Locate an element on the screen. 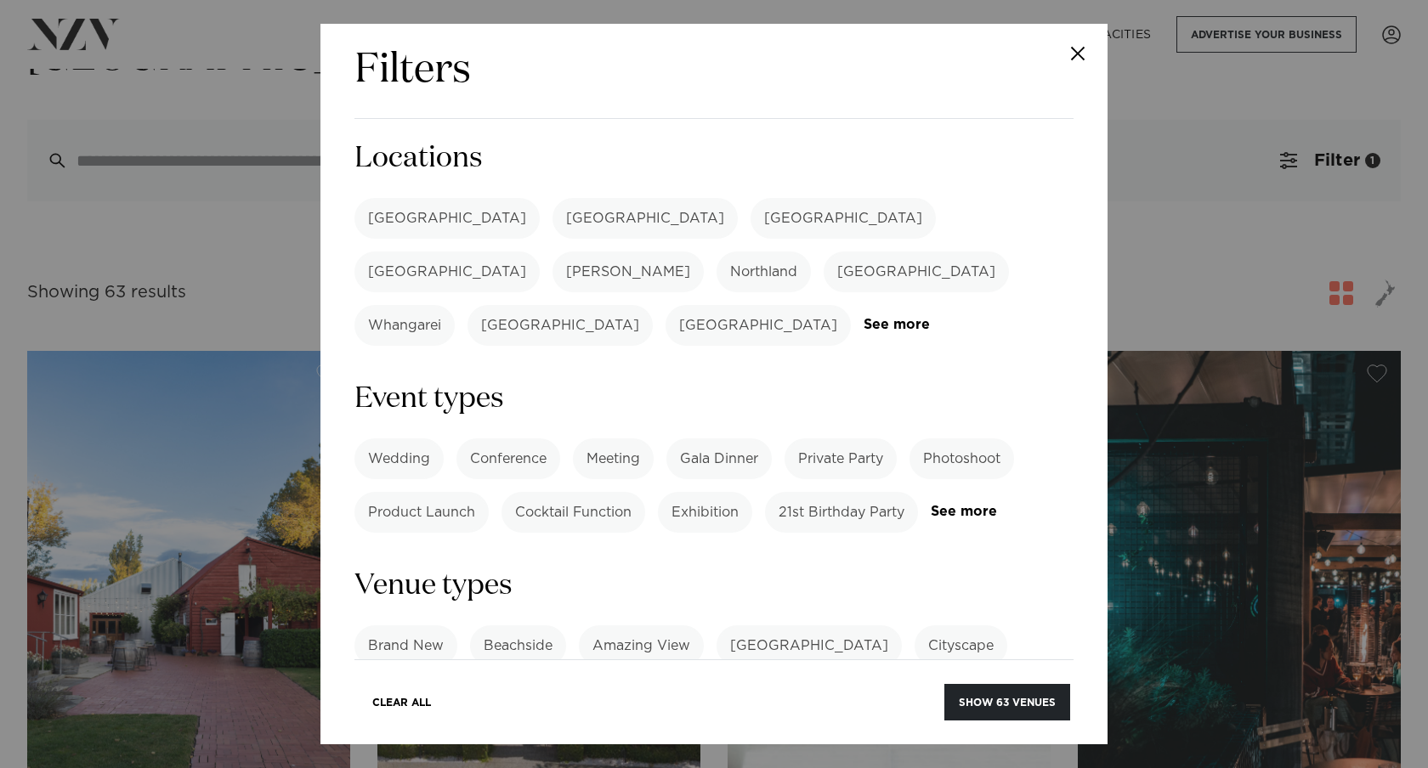  label: Meeting is located at coordinates (613, 459).